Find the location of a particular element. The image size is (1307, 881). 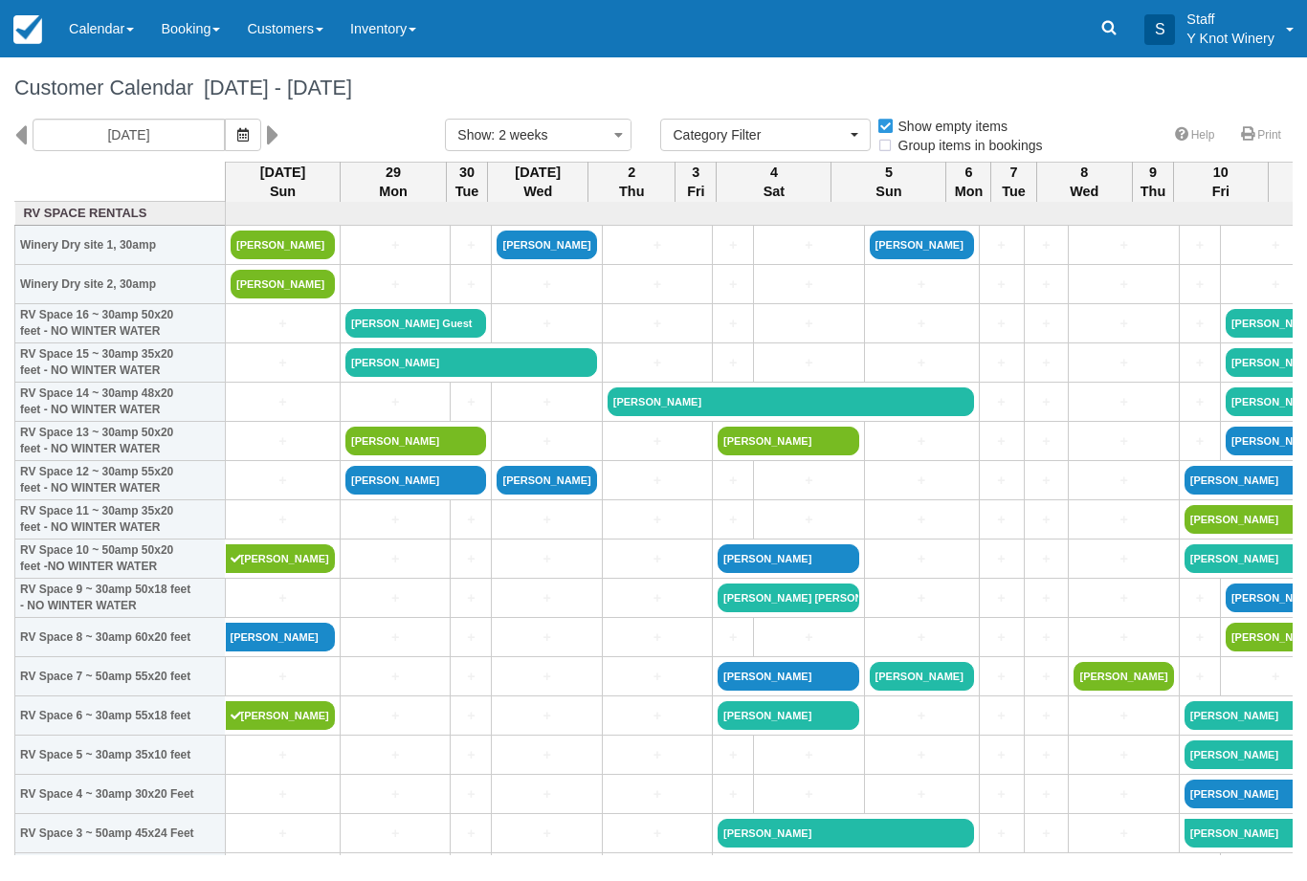

span: Category Filter is located at coordinates (759, 135).